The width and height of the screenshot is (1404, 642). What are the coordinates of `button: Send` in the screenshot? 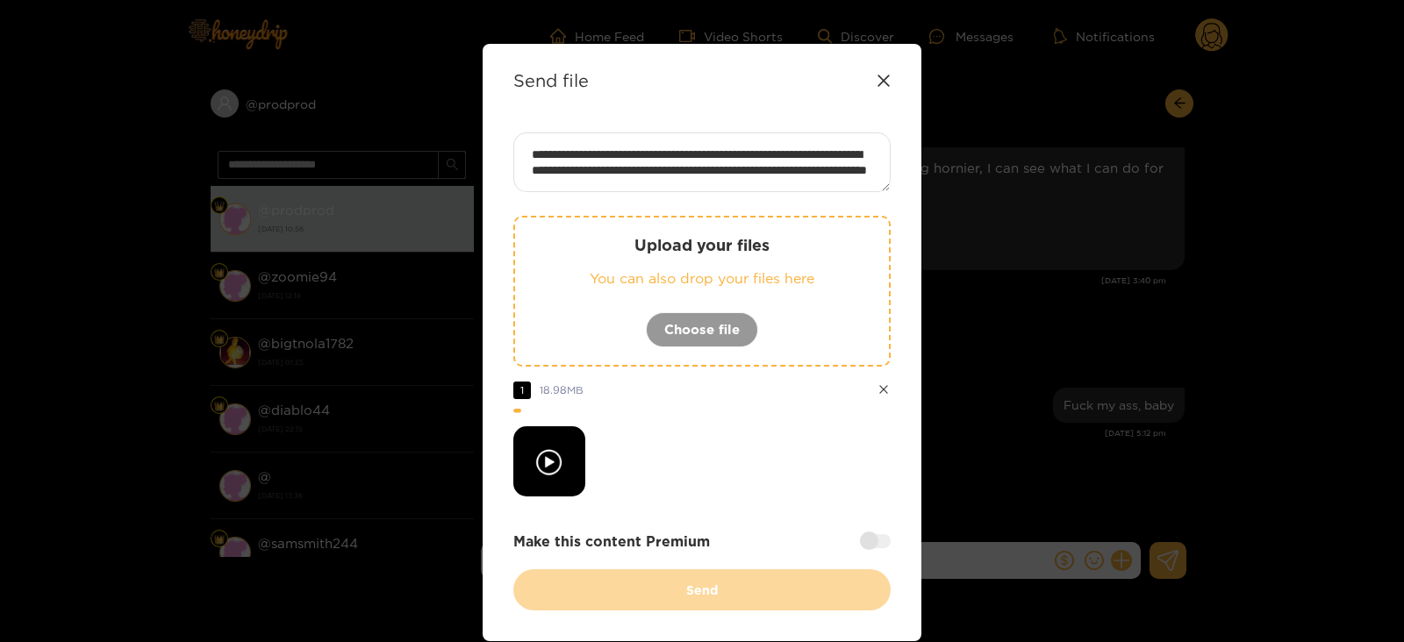 It's located at (702, 590).